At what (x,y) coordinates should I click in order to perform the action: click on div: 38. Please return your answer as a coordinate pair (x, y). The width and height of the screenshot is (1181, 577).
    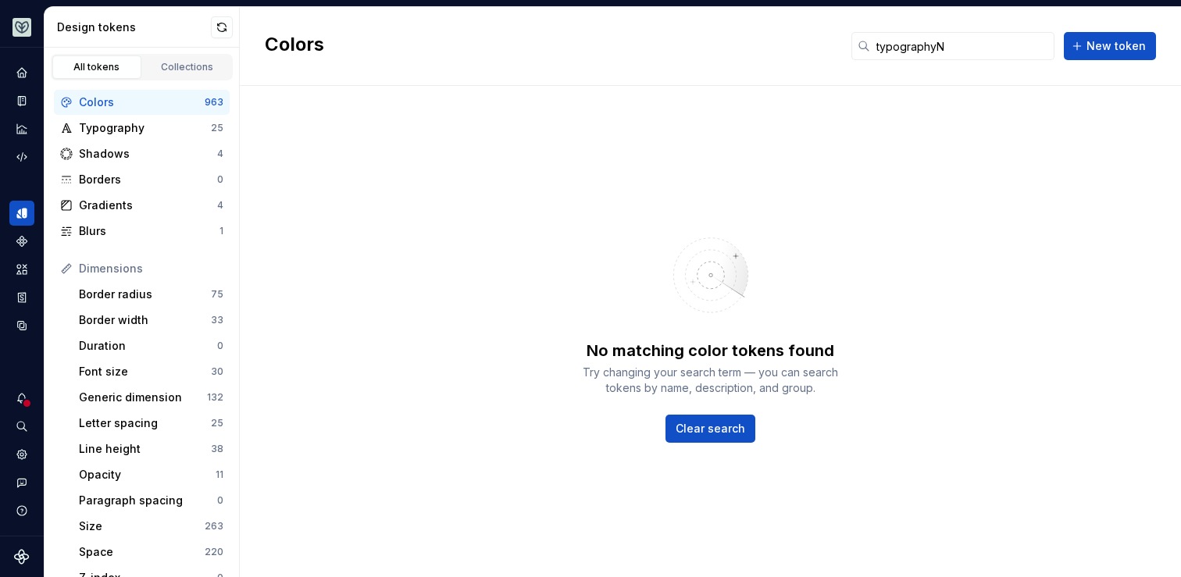
    Looking at the image, I should click on (217, 449).